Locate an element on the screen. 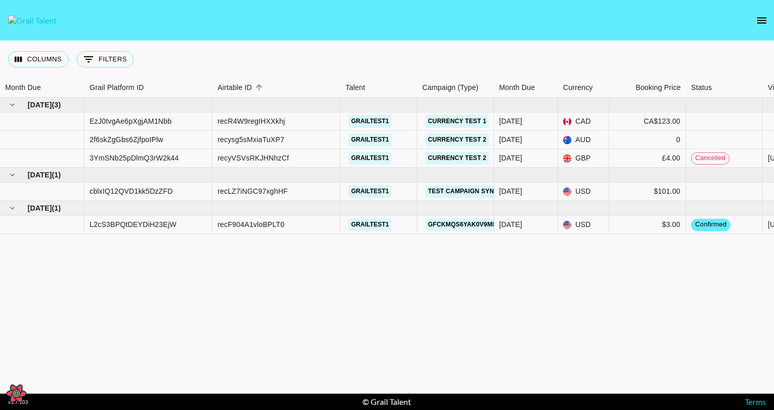  span: ( 3 ) is located at coordinates (56, 105).